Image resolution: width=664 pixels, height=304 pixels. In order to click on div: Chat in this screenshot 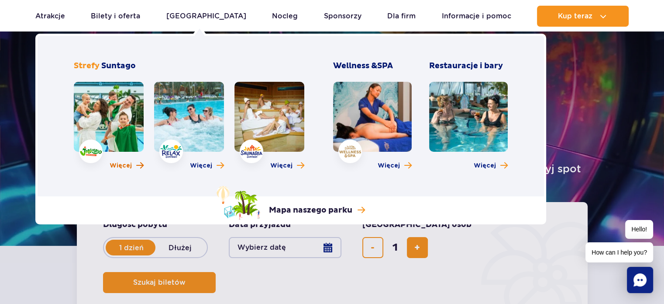, I will do `click(640, 279)`.